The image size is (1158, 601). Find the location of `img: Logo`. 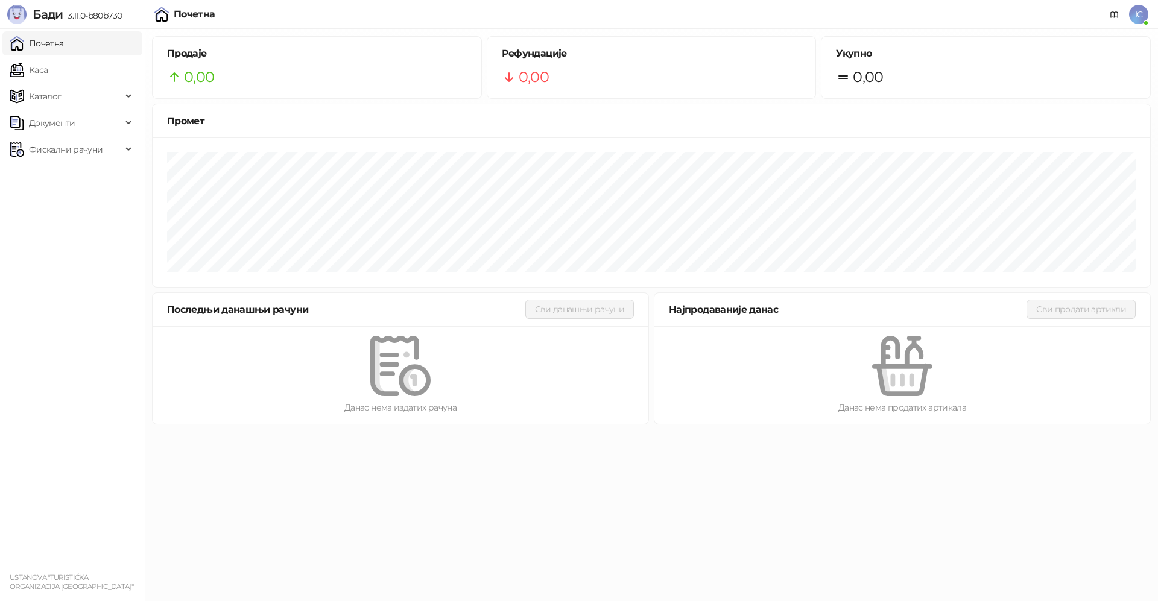

img: Logo is located at coordinates (17, 14).